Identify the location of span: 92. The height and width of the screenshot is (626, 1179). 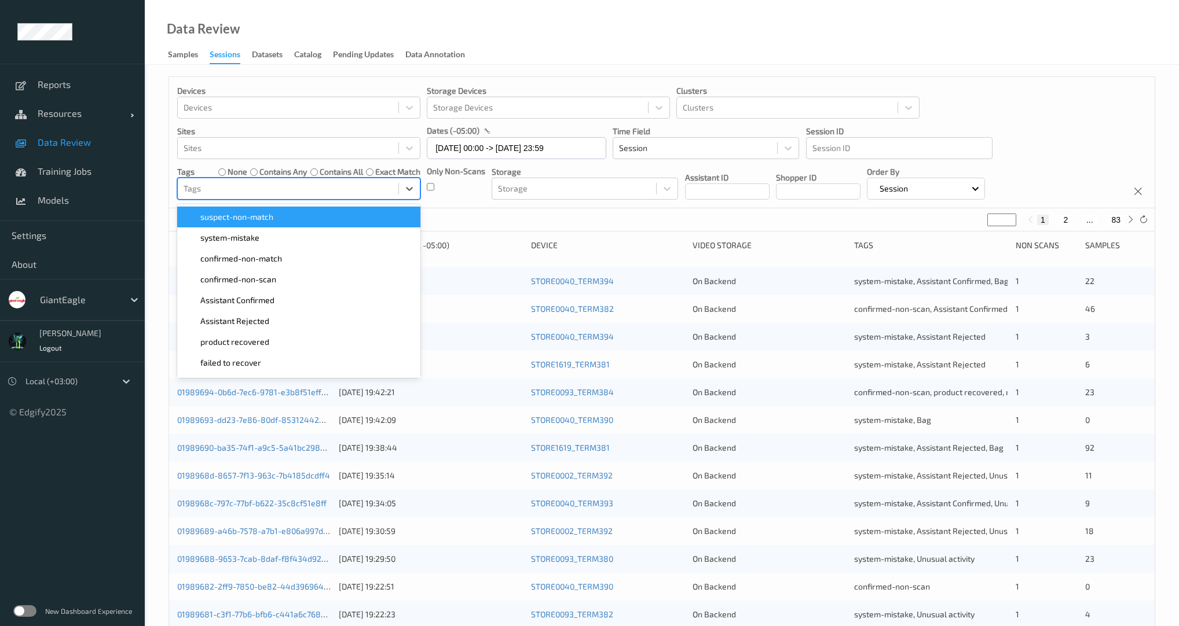
(1089, 447).